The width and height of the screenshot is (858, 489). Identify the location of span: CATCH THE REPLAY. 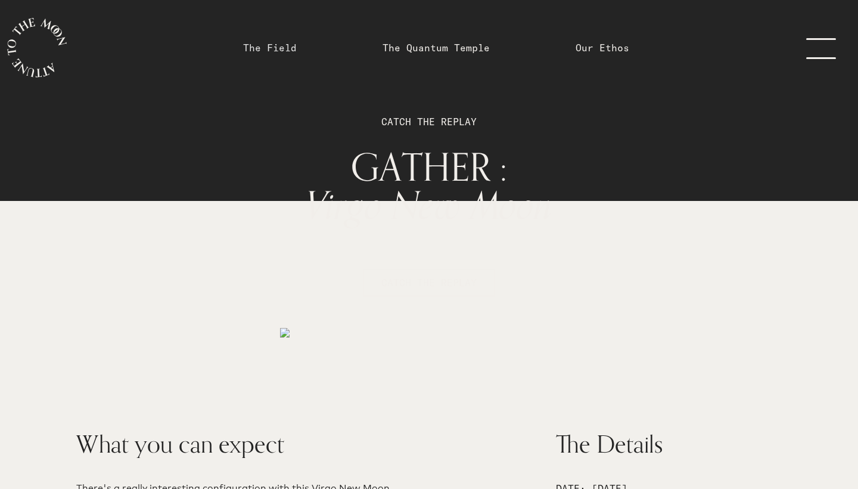
(429, 283).